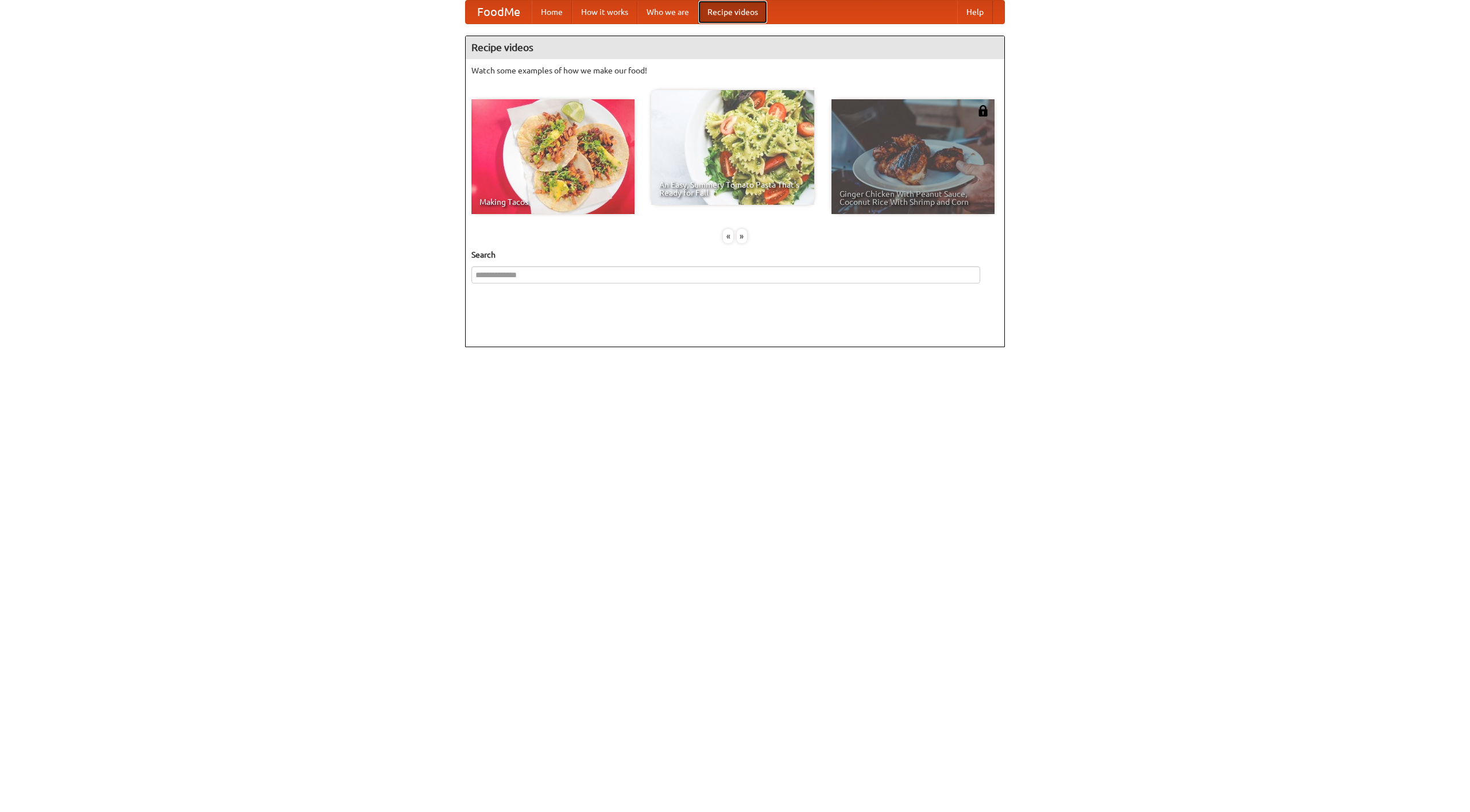 The height and width of the screenshot is (812, 1470). What do you see at coordinates (735, 255) in the screenshot?
I see `h5: Search` at bounding box center [735, 255].